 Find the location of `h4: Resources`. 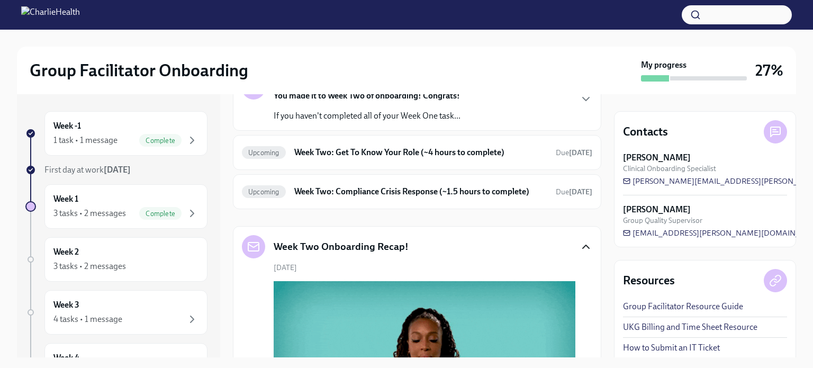

h4: Resources is located at coordinates (649, 280).